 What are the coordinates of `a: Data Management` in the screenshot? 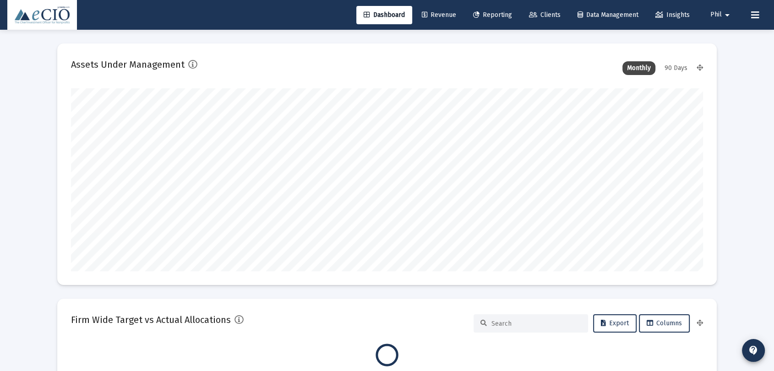 It's located at (607, 15).